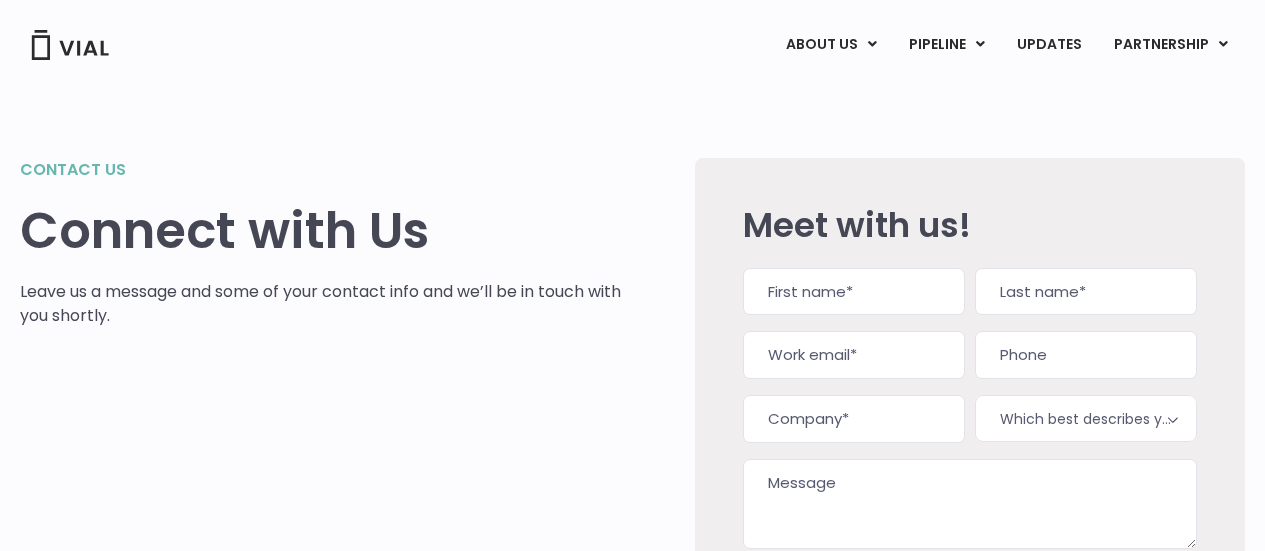 The height and width of the screenshot is (551, 1265). What do you see at coordinates (327, 231) in the screenshot?
I see `h1: Connect with Us` at bounding box center [327, 231].